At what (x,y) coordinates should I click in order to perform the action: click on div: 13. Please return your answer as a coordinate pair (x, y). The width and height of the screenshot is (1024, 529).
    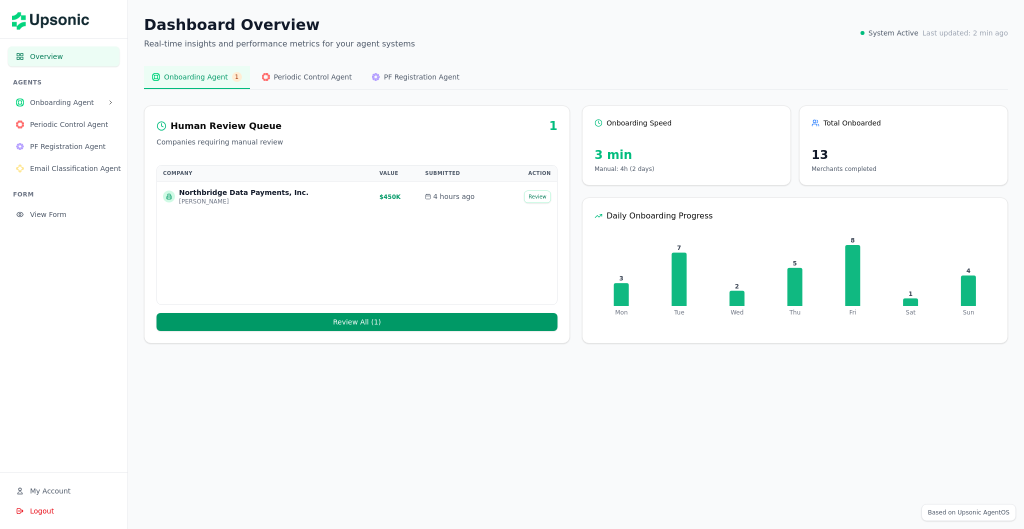
    Looking at the image, I should click on (904, 155).